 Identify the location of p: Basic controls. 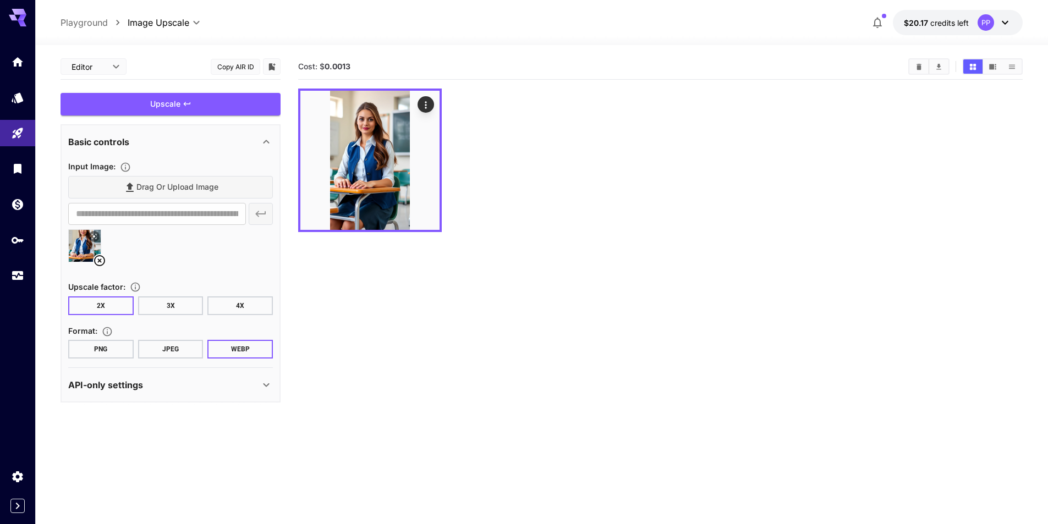
(98, 142).